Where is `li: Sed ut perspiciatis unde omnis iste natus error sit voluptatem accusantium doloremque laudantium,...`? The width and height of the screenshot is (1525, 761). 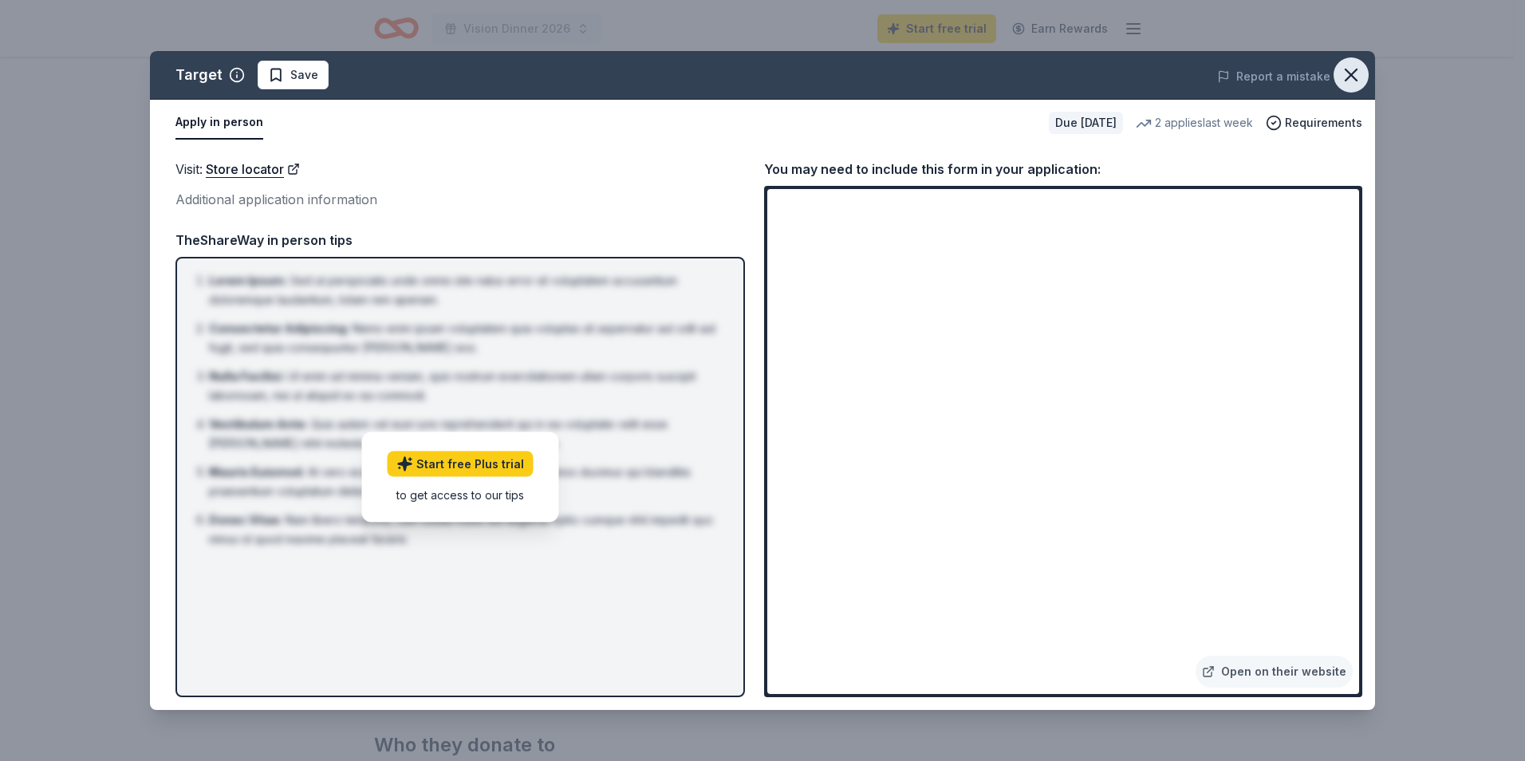 li: Sed ut perspiciatis unde omnis iste natus error sit voluptatem accusantium doloremque laudantium,... is located at coordinates (465, 290).